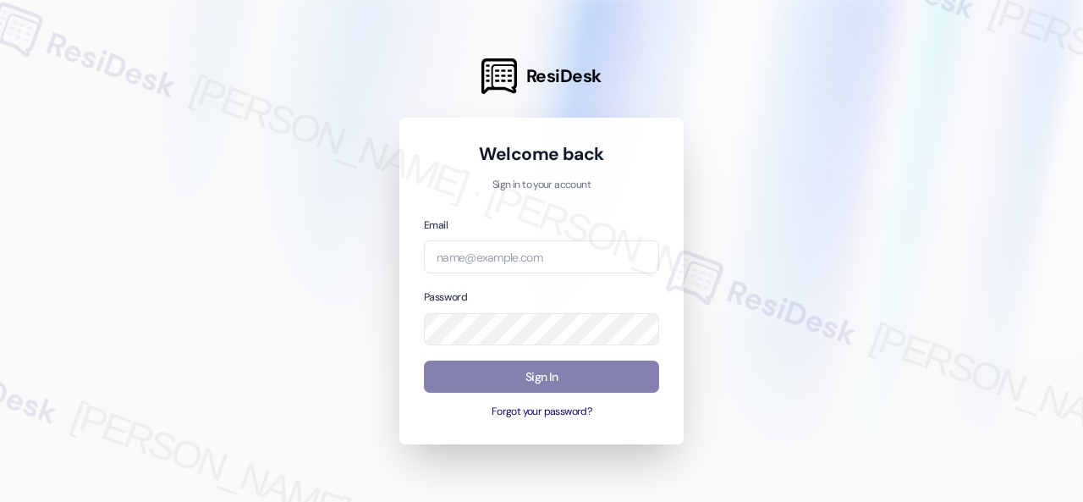 This screenshot has width=1083, height=502. I want to click on label: Password, so click(445, 297).